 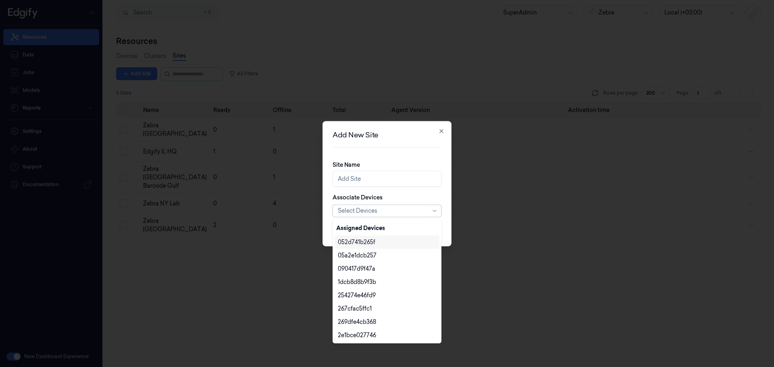 What do you see at coordinates (387, 179) in the screenshot?
I see `input: Add Site` at bounding box center [387, 179].